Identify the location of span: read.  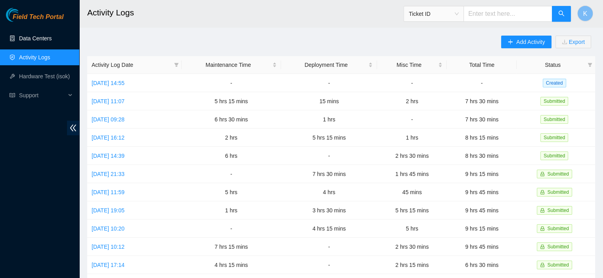
(12, 95).